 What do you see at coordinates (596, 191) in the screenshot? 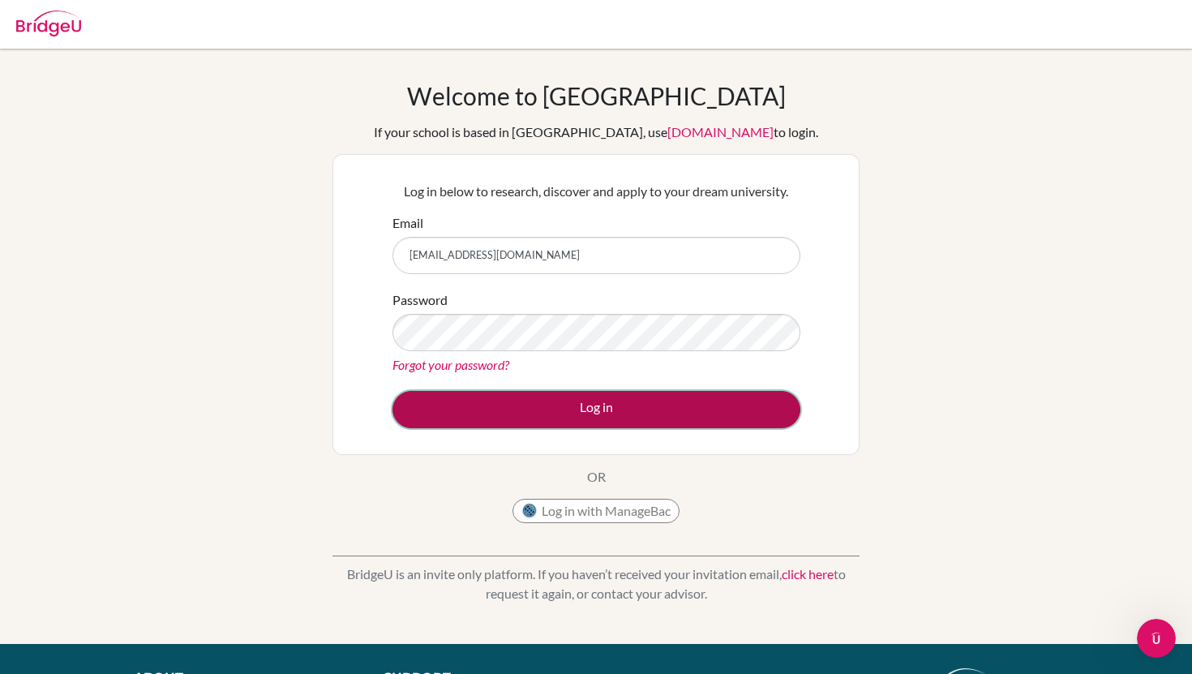
I see `p: Log in below to research, discover and apply to your dream university.` at bounding box center [596, 191].